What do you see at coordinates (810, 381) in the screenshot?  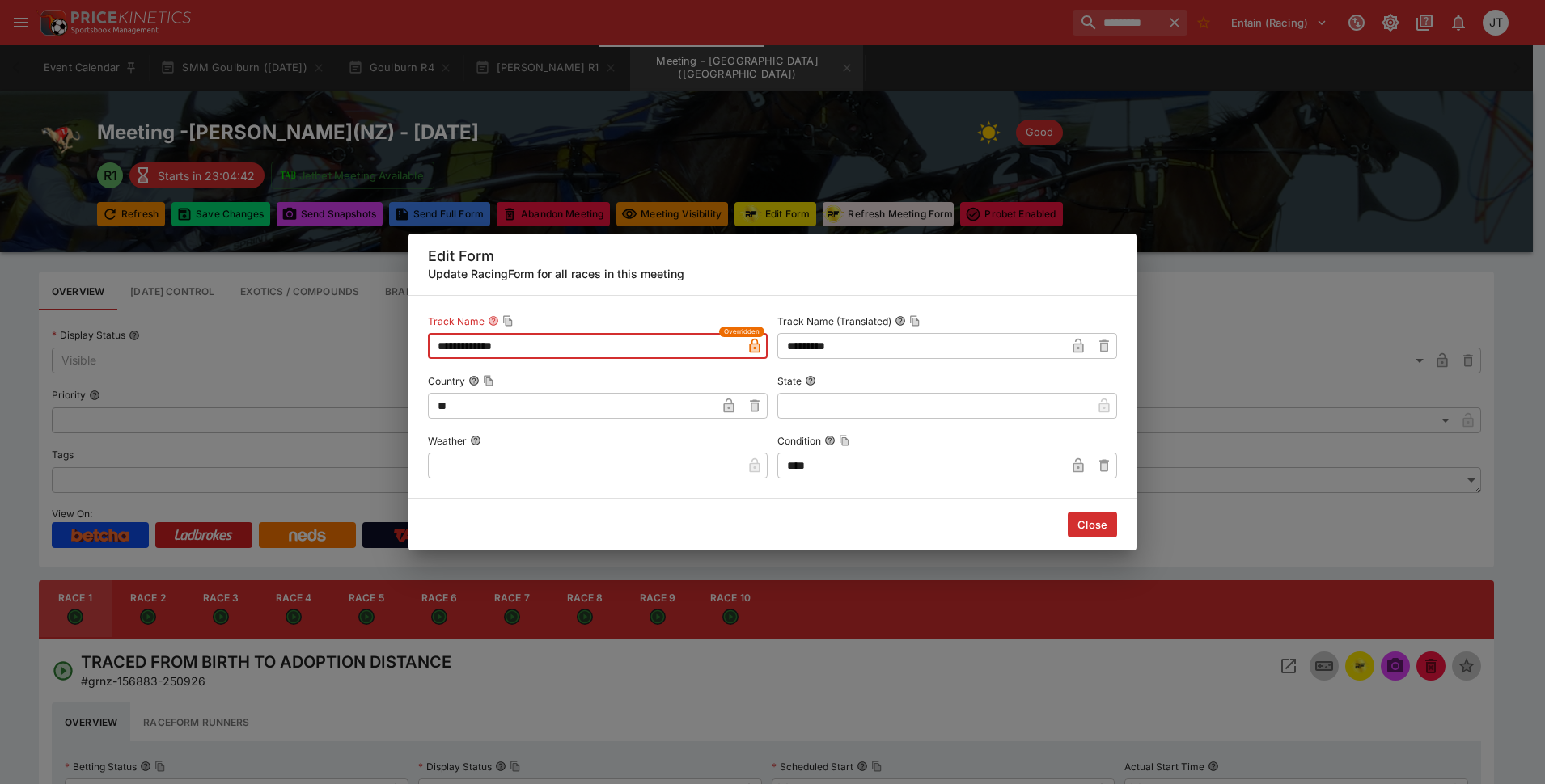 I see `button: State` at bounding box center [810, 381].